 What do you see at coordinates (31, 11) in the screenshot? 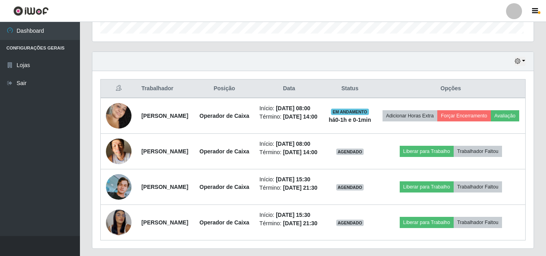
I see `img: CoreUI Logo` at bounding box center [31, 11].